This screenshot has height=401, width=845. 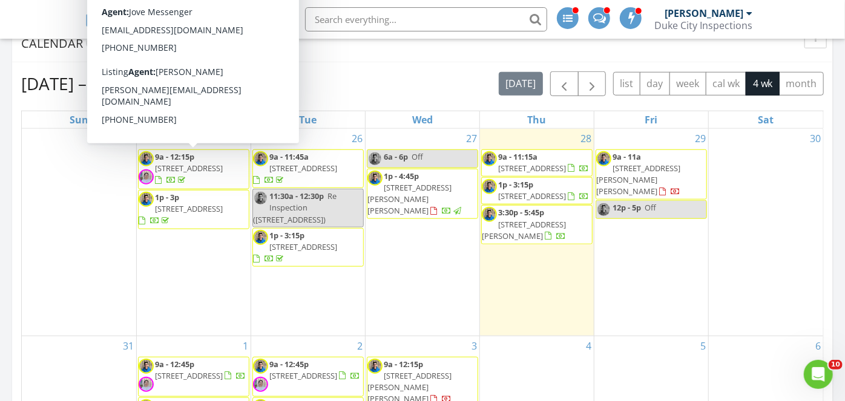 What do you see at coordinates (588, 346) in the screenshot?
I see `a: Go to September 4, 2025` at bounding box center [588, 346].